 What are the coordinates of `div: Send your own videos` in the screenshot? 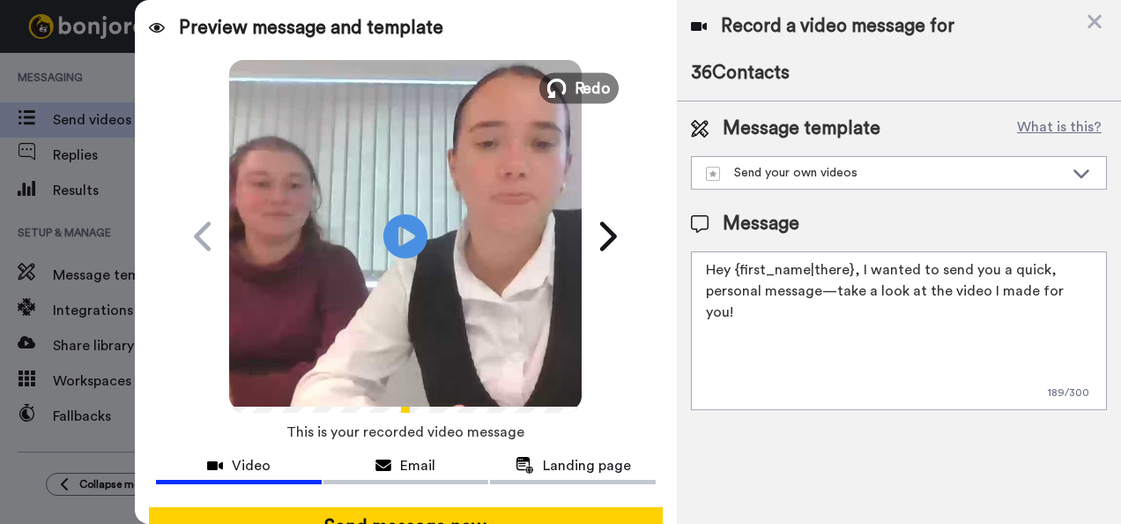 It's located at (885, 173).